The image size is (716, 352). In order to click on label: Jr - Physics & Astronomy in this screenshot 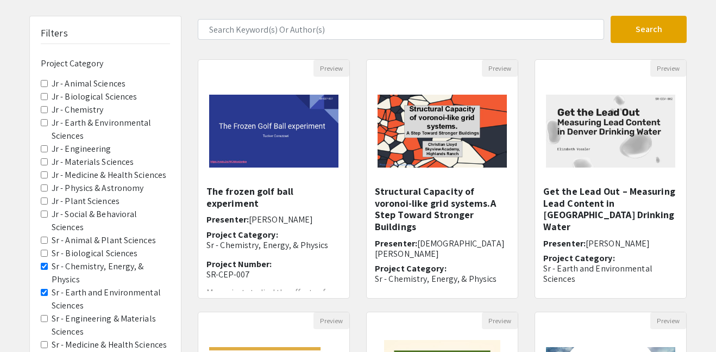, I will do `click(97, 188)`.